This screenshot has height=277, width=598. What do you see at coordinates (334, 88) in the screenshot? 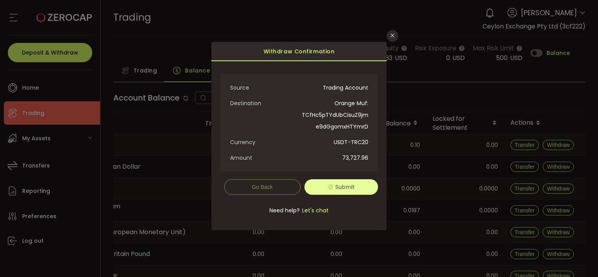
I see `span: Trading Account` at bounding box center [334, 88].